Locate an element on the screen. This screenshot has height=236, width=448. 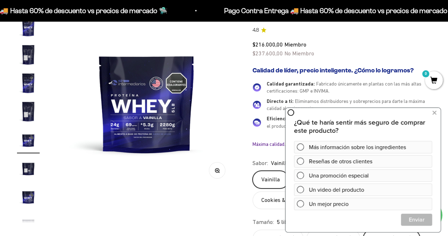
span: Miembro is located at coordinates (295, 44).